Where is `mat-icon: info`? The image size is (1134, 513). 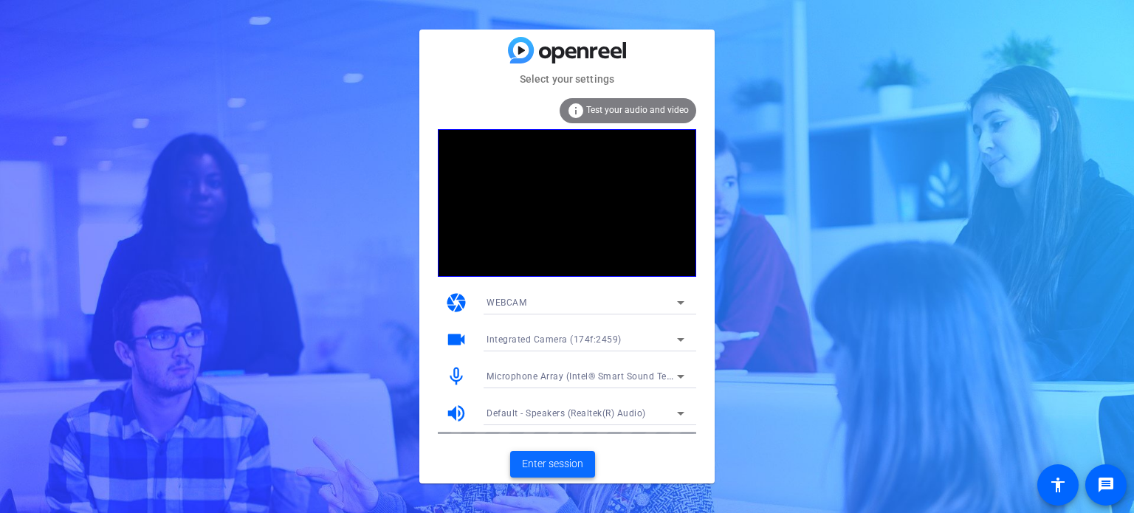
mat-icon: info is located at coordinates (576, 111).